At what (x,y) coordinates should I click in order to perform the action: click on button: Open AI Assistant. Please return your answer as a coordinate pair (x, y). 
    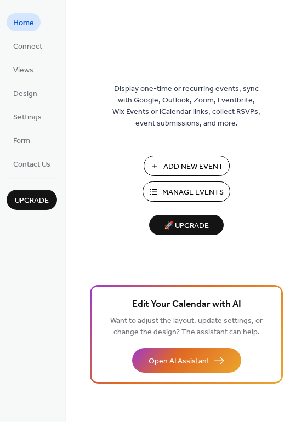
    Looking at the image, I should click on (187, 360).